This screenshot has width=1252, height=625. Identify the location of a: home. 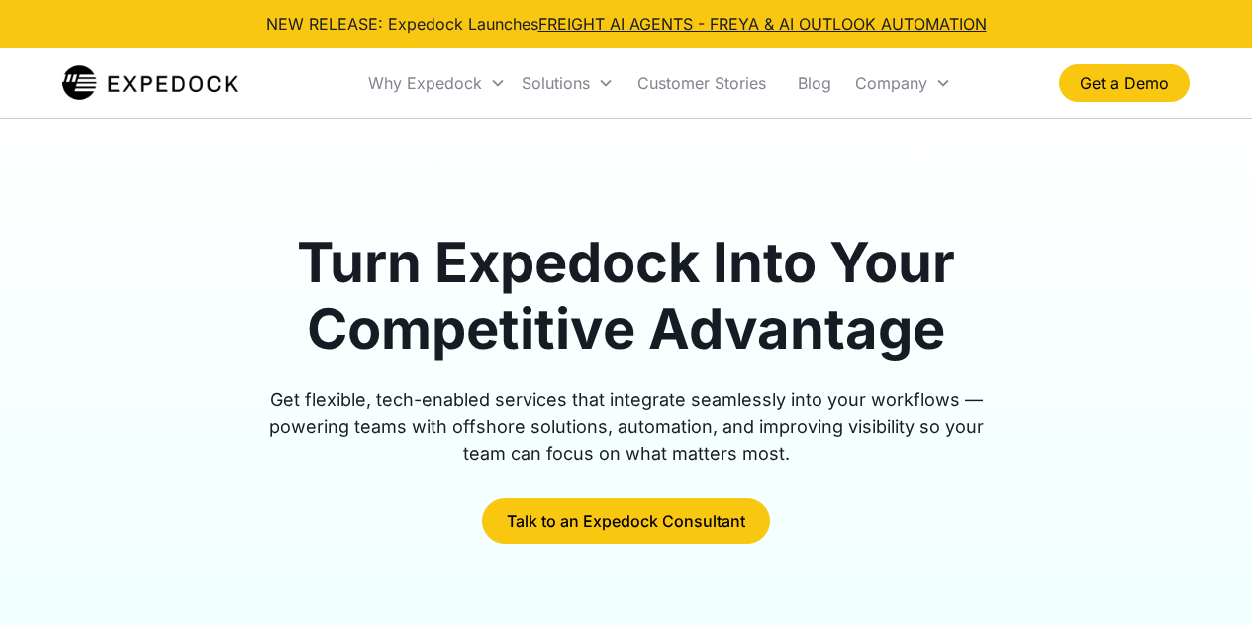
(149, 83).